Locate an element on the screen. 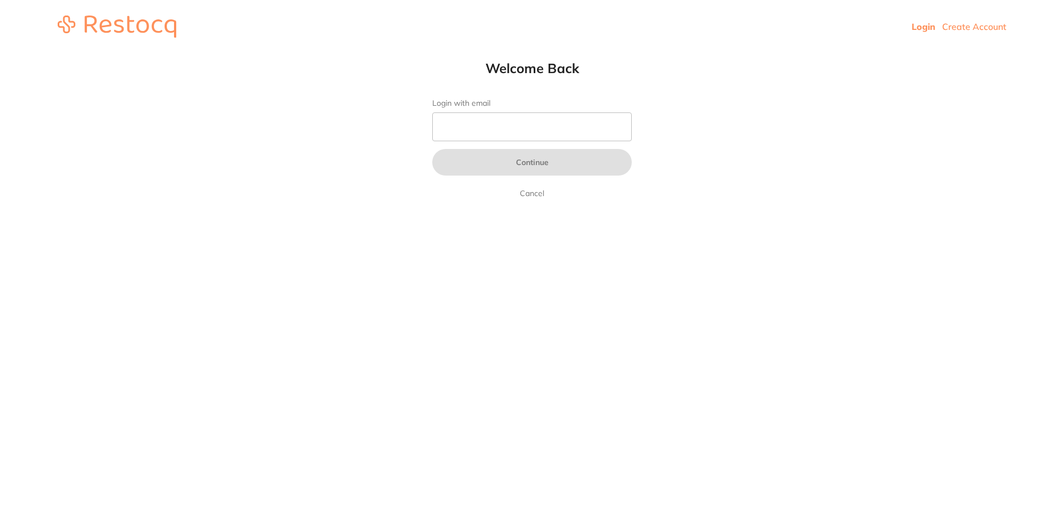  a: Create Account is located at coordinates (974, 27).